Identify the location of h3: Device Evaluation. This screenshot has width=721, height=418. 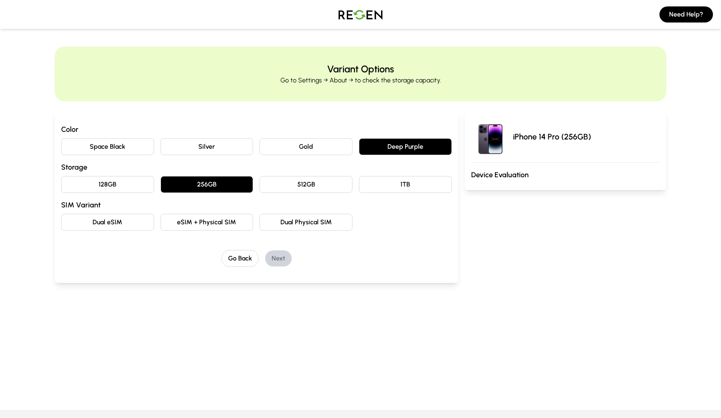
(565, 175).